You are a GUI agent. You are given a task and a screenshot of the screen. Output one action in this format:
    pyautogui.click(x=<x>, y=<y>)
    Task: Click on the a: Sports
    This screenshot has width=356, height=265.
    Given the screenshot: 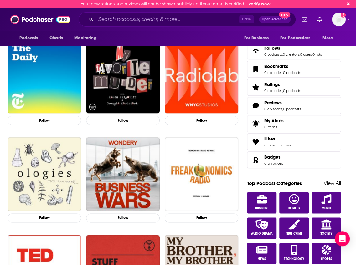 What is the action you would take?
    pyautogui.click(x=326, y=254)
    